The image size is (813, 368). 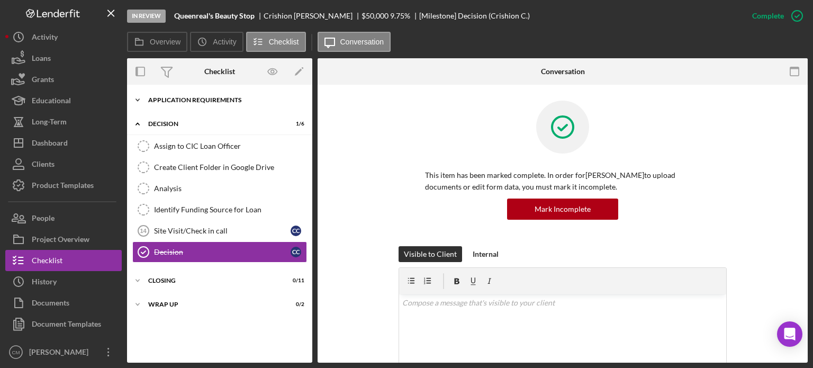 I want to click on a: DecisionCC, so click(x=220, y=252).